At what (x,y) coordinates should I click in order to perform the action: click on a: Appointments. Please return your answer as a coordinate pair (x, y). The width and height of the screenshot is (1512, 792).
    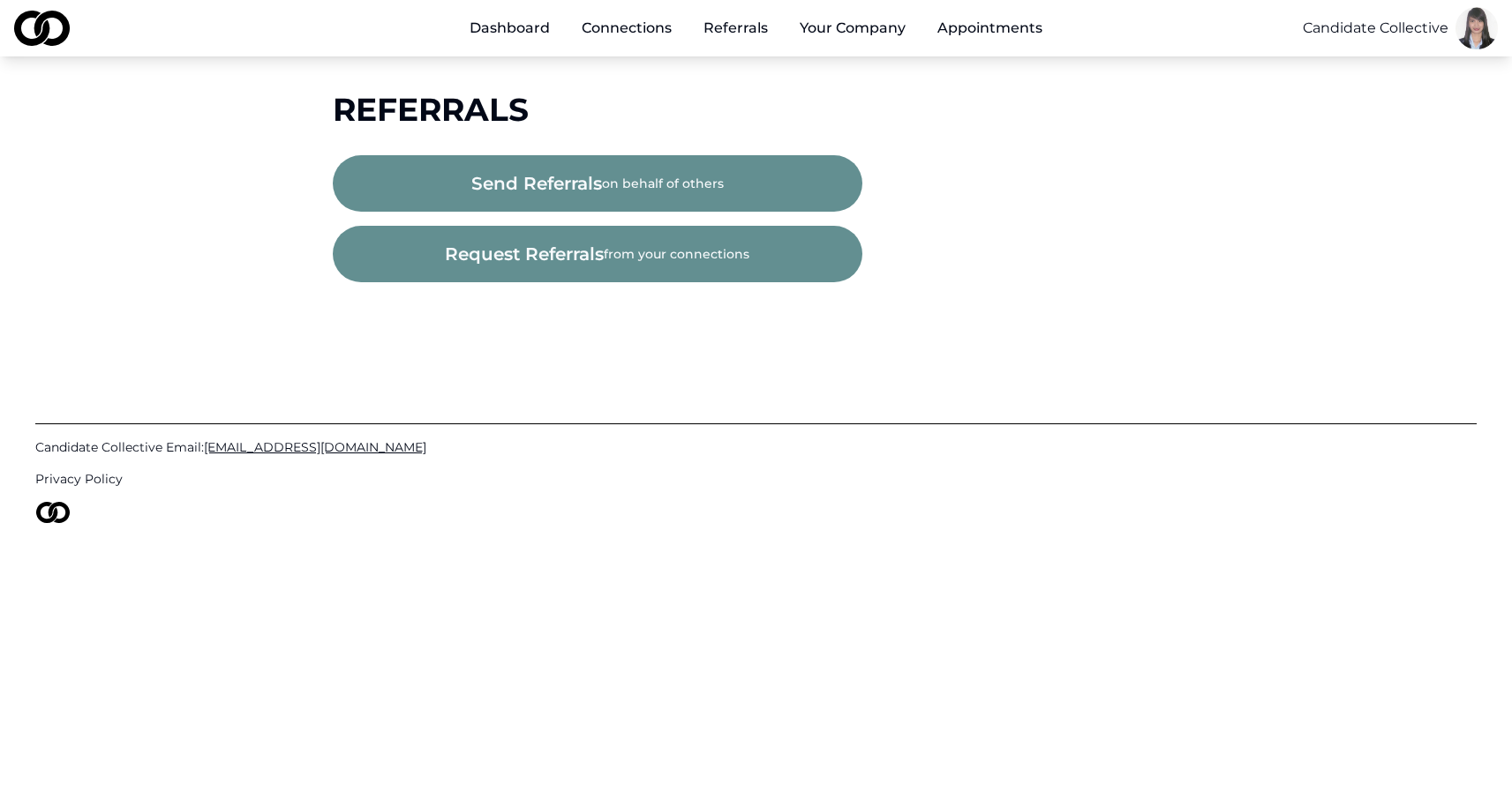
    Looking at the image, I should click on (989, 29).